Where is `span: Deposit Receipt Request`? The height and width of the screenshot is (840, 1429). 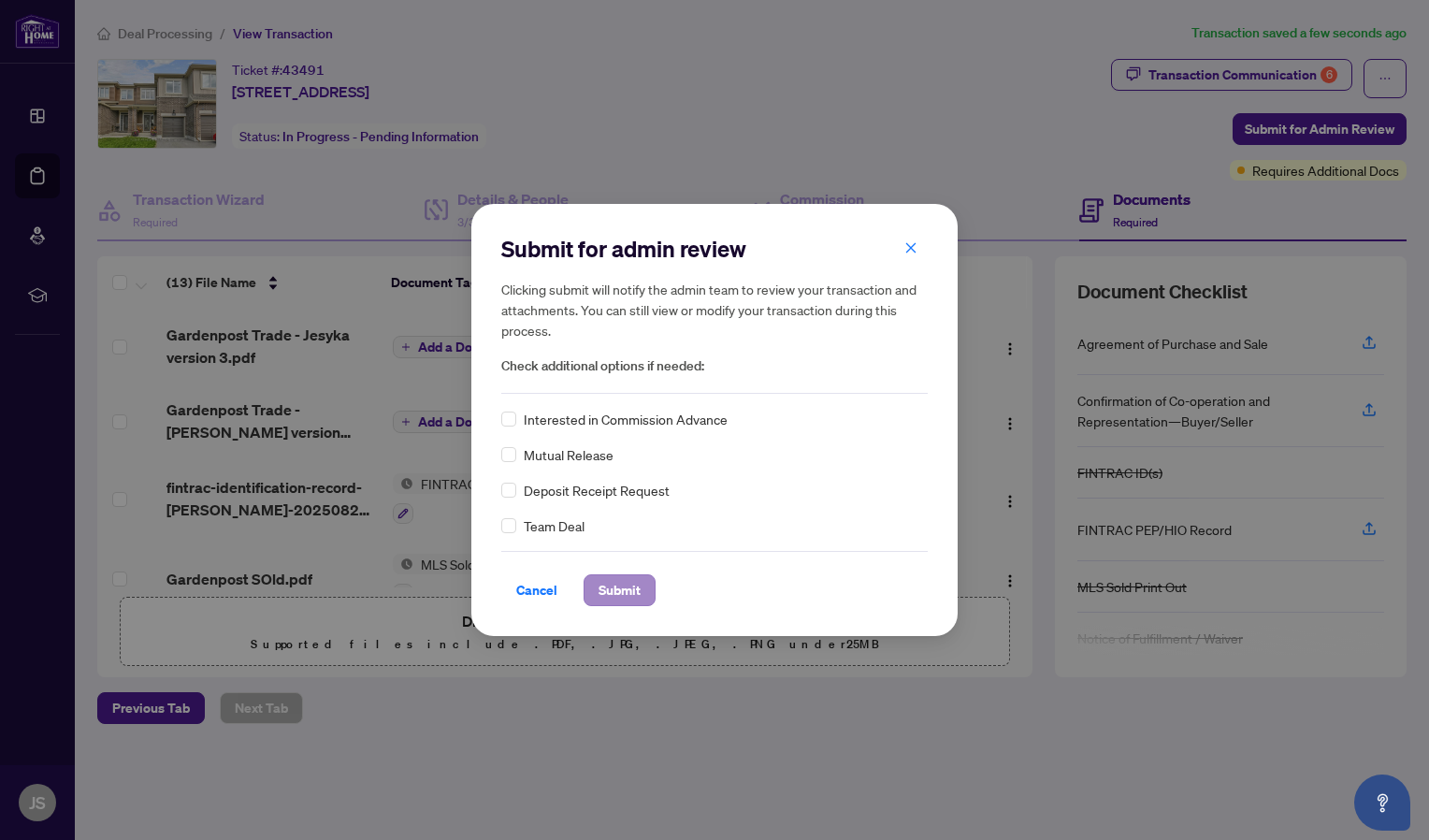 span: Deposit Receipt Request is located at coordinates (597, 490).